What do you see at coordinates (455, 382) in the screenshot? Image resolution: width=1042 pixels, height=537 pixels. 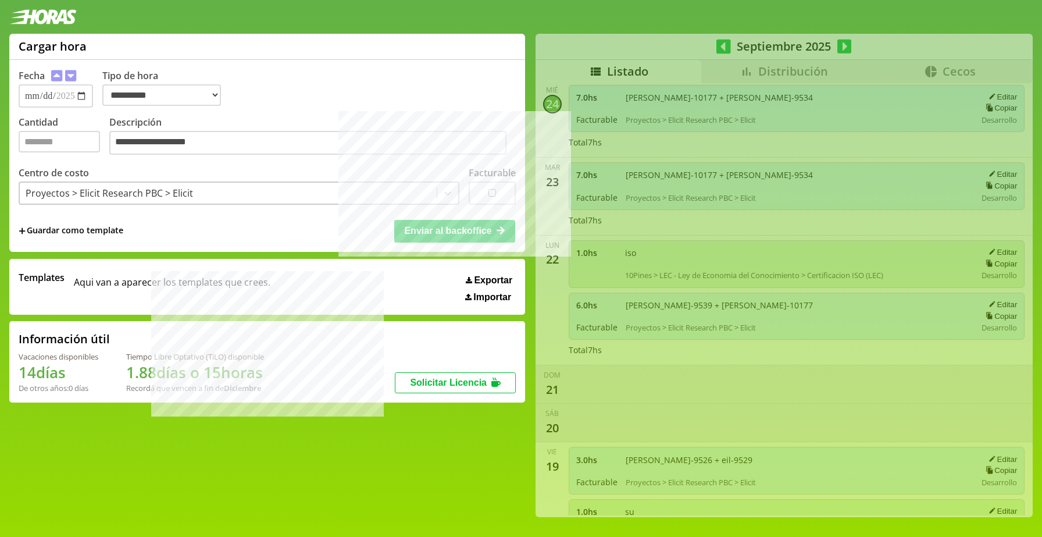 I see `button: Solicitar Licencia` at bounding box center [455, 382].